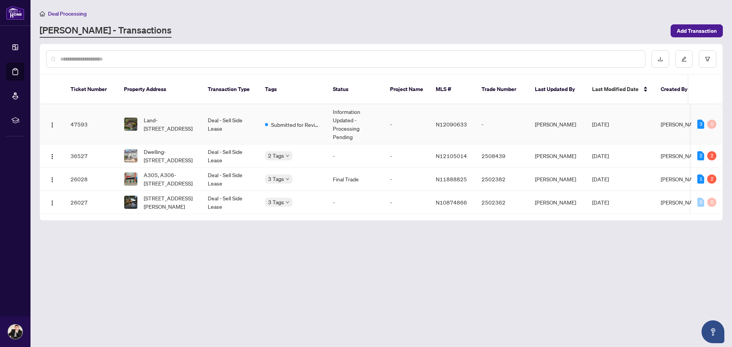  Describe the element at coordinates (660, 59) in the screenshot. I see `button: download` at that location.